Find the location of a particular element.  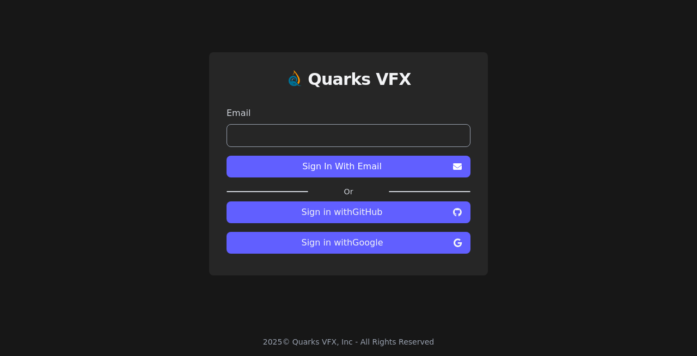

label: Or is located at coordinates (348, 192).